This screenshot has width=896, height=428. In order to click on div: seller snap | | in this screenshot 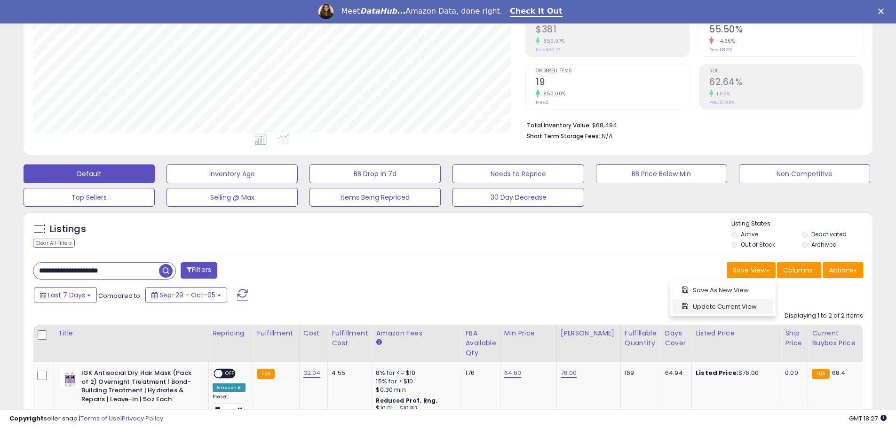, I will do `click(86, 419)`.